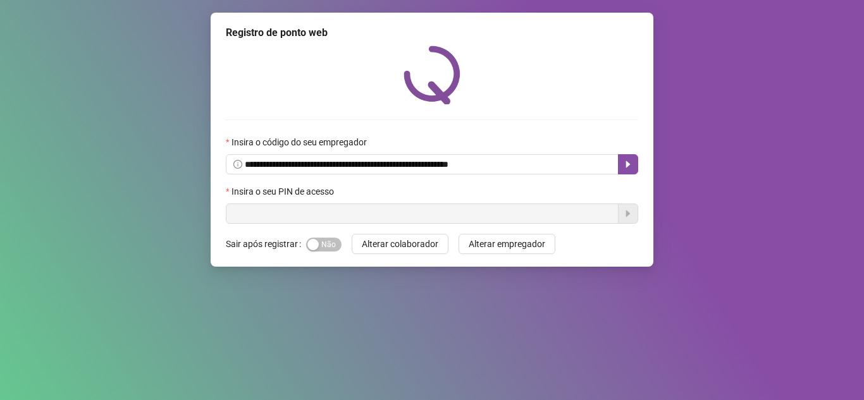 The height and width of the screenshot is (400, 864). Describe the element at coordinates (400, 244) in the screenshot. I see `button: Alterar colaborador` at that location.